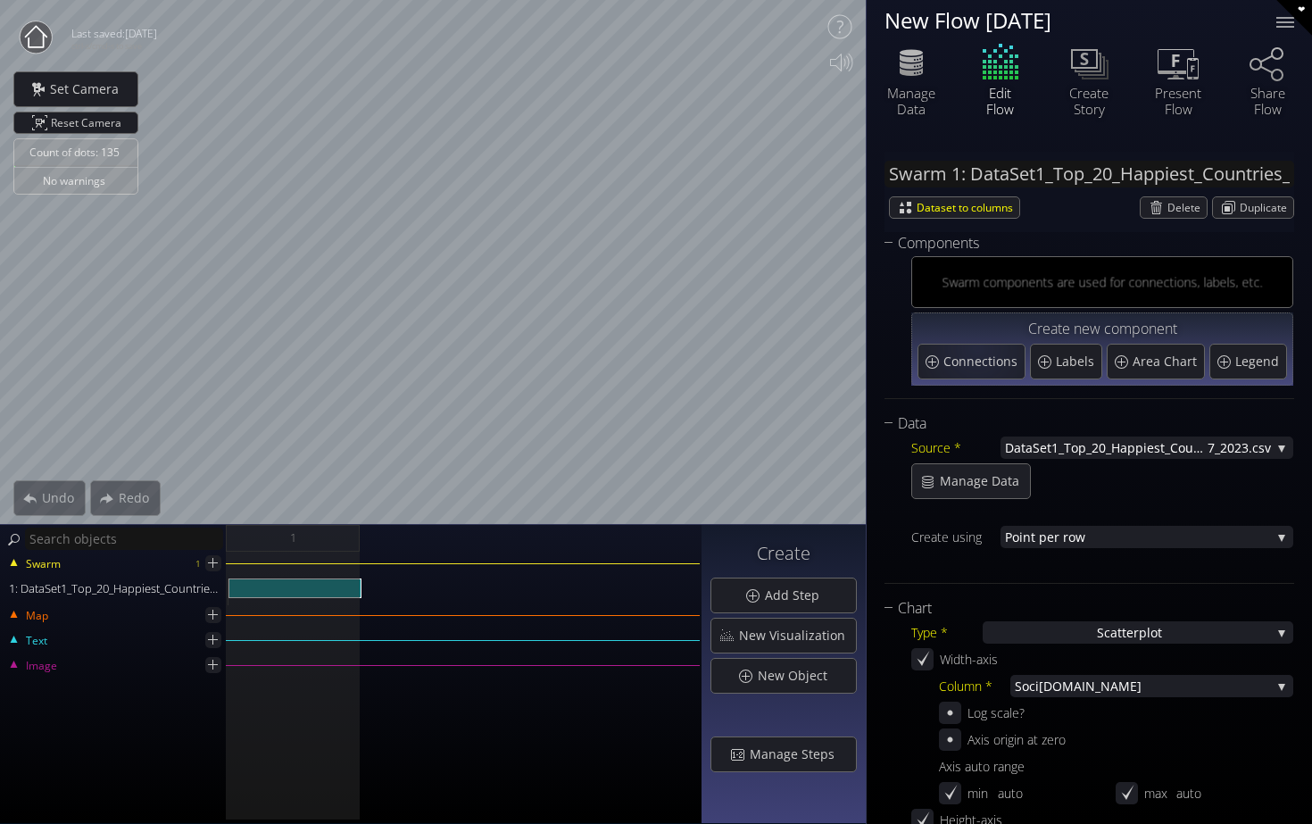 The image size is (1312, 824). Describe the element at coordinates (1078, 423) in the screenshot. I see `div: Data` at that location.